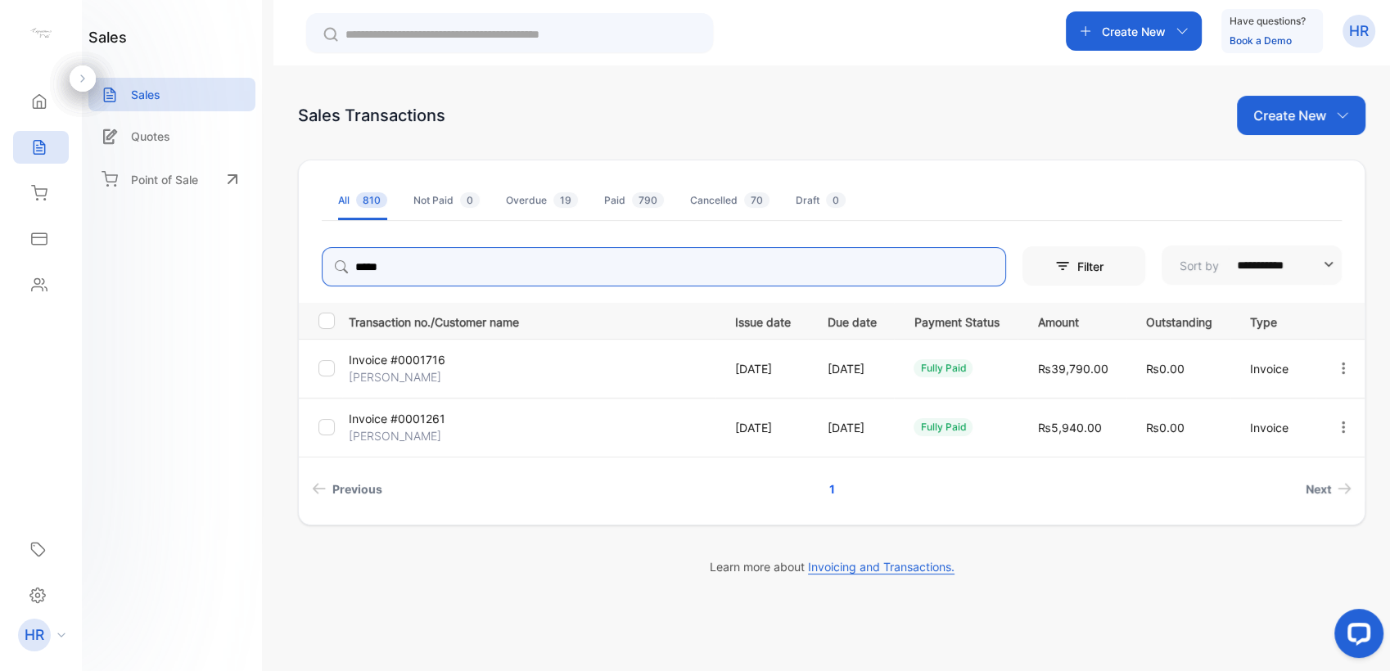 The width and height of the screenshot is (1390, 671). I want to click on div: All, so click(363, 201).